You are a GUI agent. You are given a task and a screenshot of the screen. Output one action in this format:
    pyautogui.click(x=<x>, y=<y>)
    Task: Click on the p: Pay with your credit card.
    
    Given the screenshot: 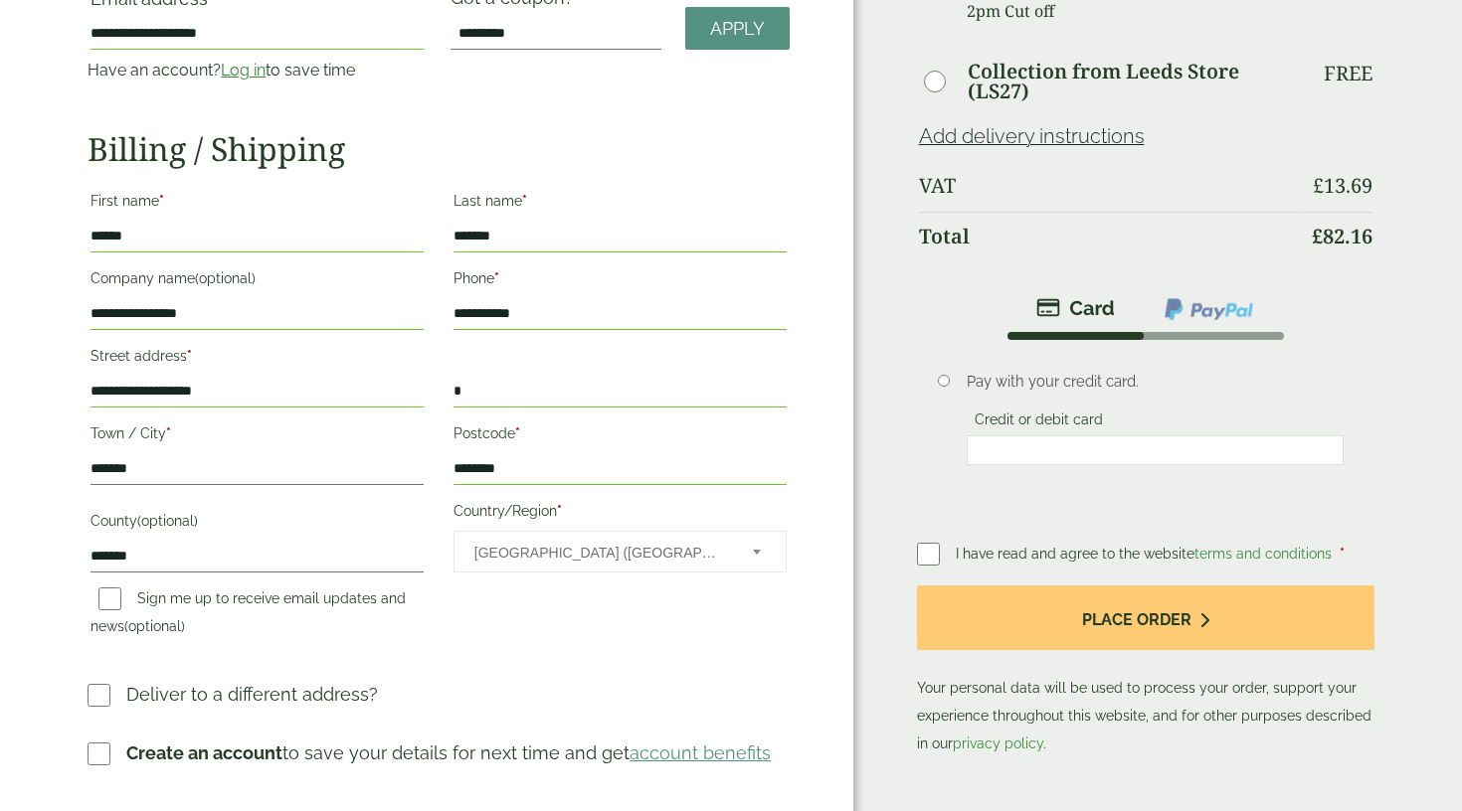 What is the action you would take?
    pyautogui.click(x=1154, y=382)
    